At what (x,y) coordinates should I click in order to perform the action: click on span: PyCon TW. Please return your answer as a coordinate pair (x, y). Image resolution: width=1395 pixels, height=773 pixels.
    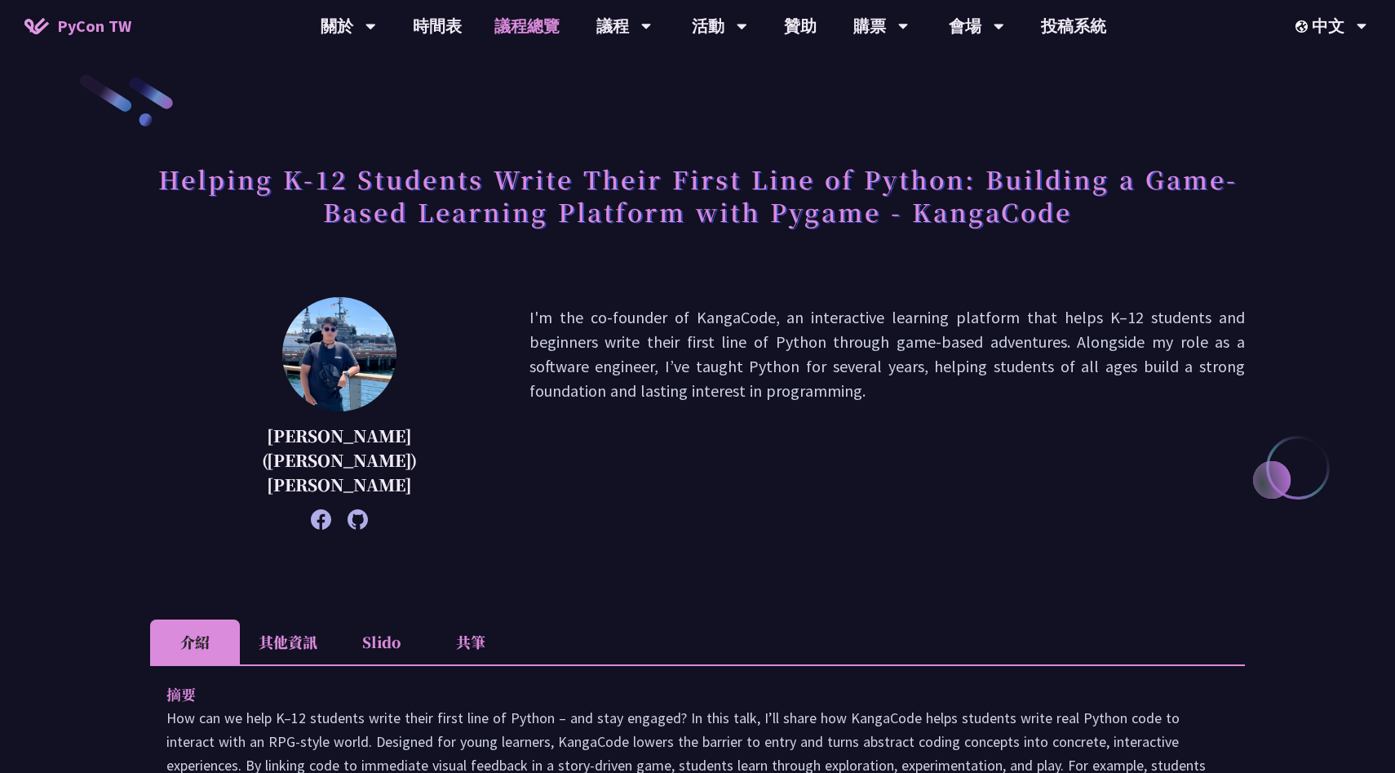
    Looking at the image, I should click on (94, 26).